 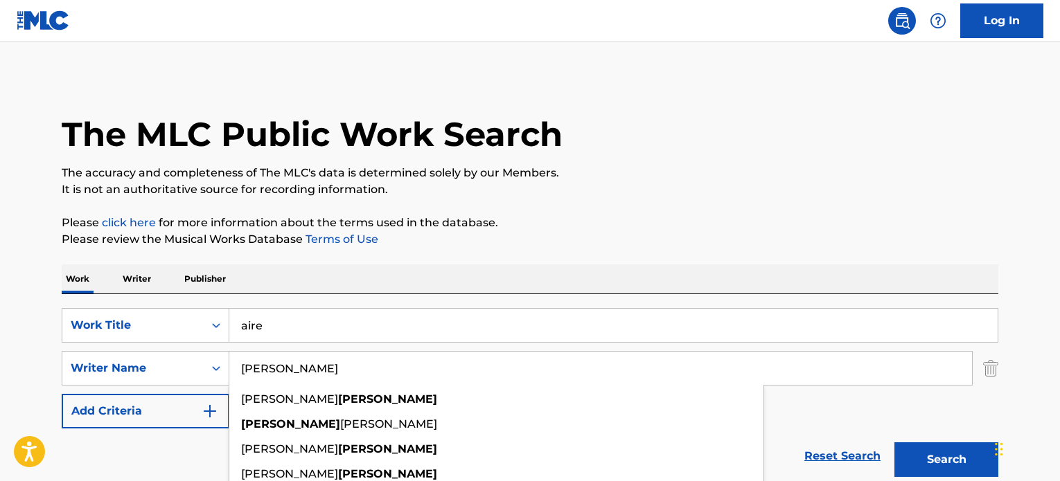 What do you see at coordinates (136, 279) in the screenshot?
I see `p: Writer` at bounding box center [136, 279].